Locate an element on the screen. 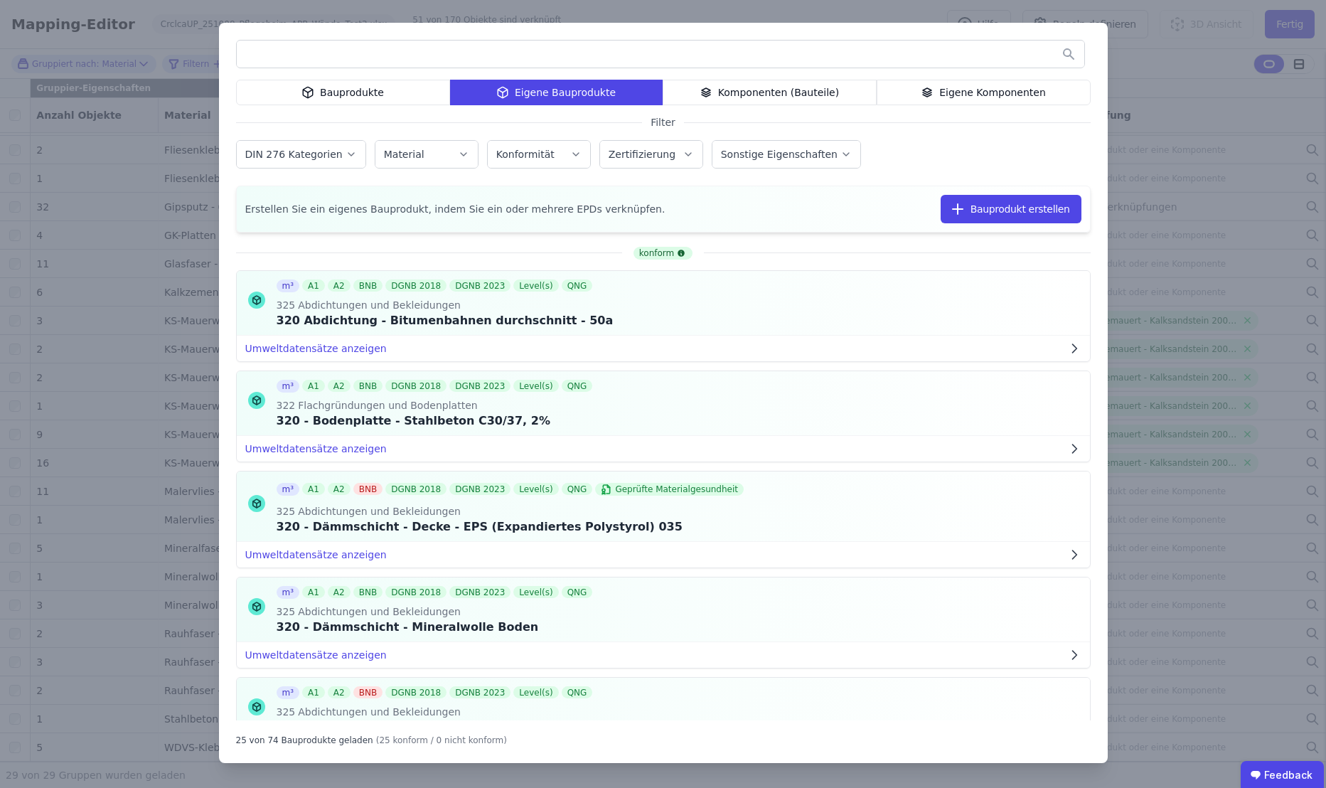 The height and width of the screenshot is (788, 1326). div: Eigene Komponenten is located at coordinates (983, 92).